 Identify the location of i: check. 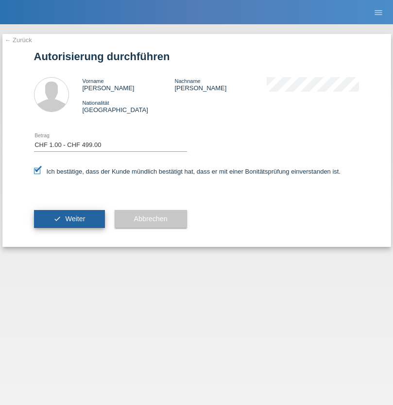
(57, 219).